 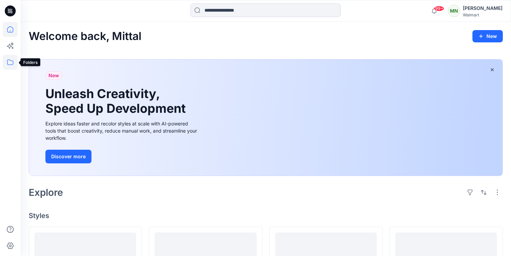 I want to click on span: 99+, so click(x=439, y=9).